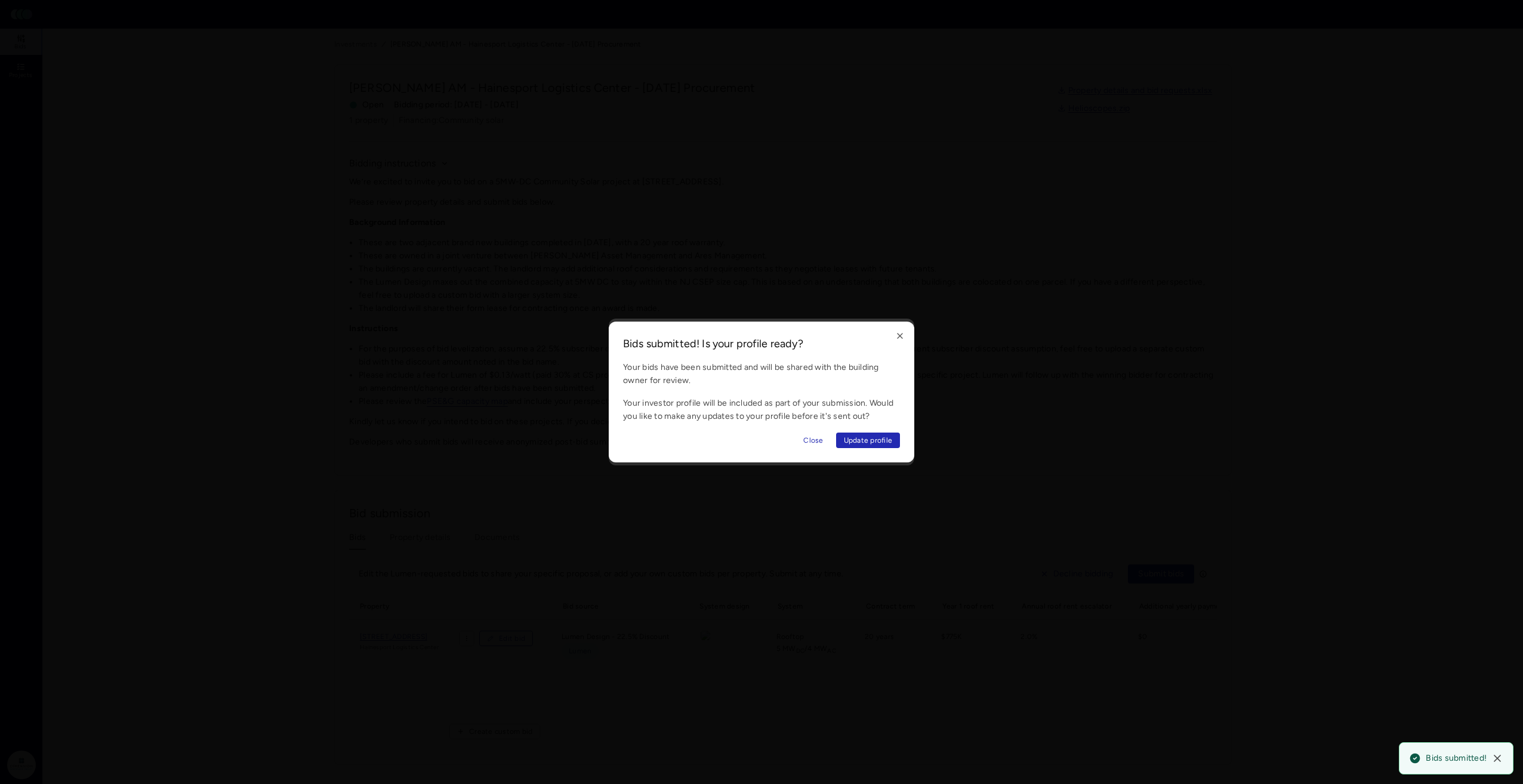 The image size is (1523, 784). I want to click on span: Bids submitted!, so click(1456, 758).